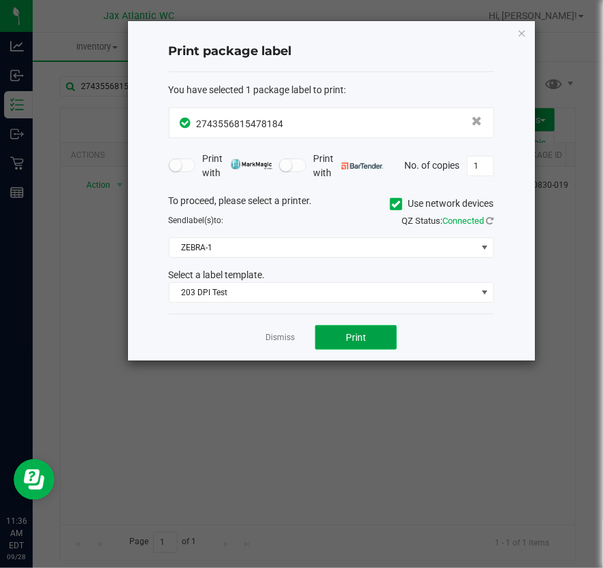  I want to click on span: label(s), so click(201, 221).